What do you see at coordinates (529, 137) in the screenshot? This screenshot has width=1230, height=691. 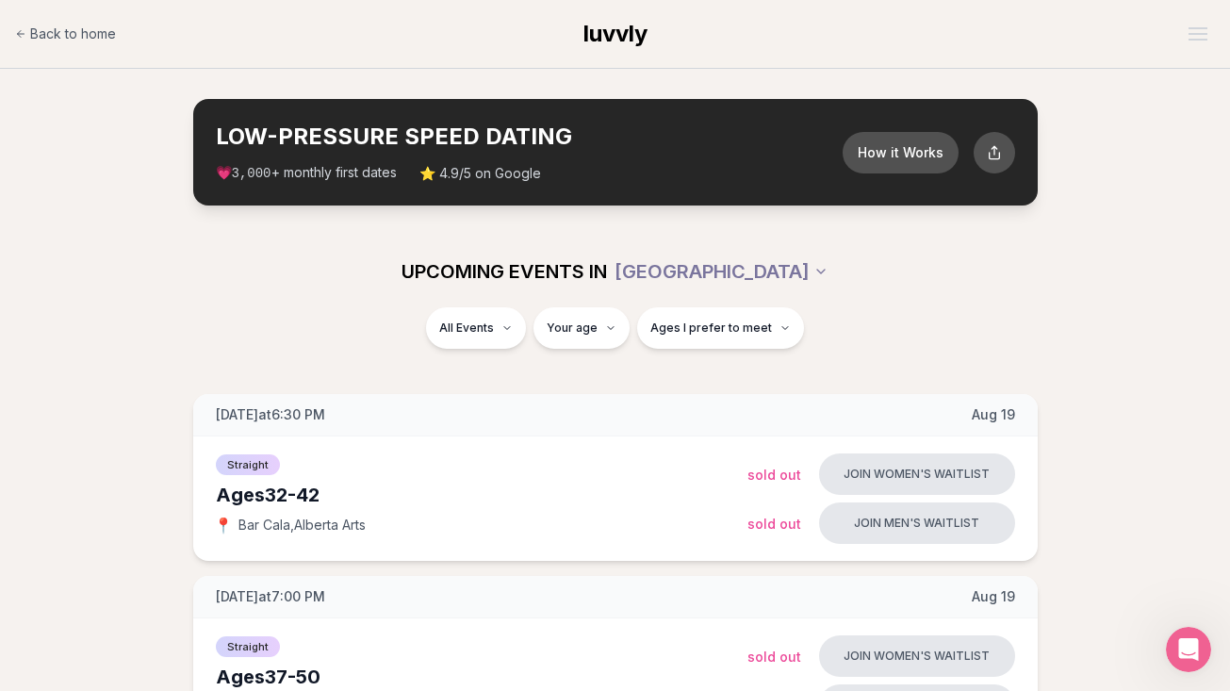 I see `h2: LOW-PRESSURE SPEED DATING` at bounding box center [529, 137].